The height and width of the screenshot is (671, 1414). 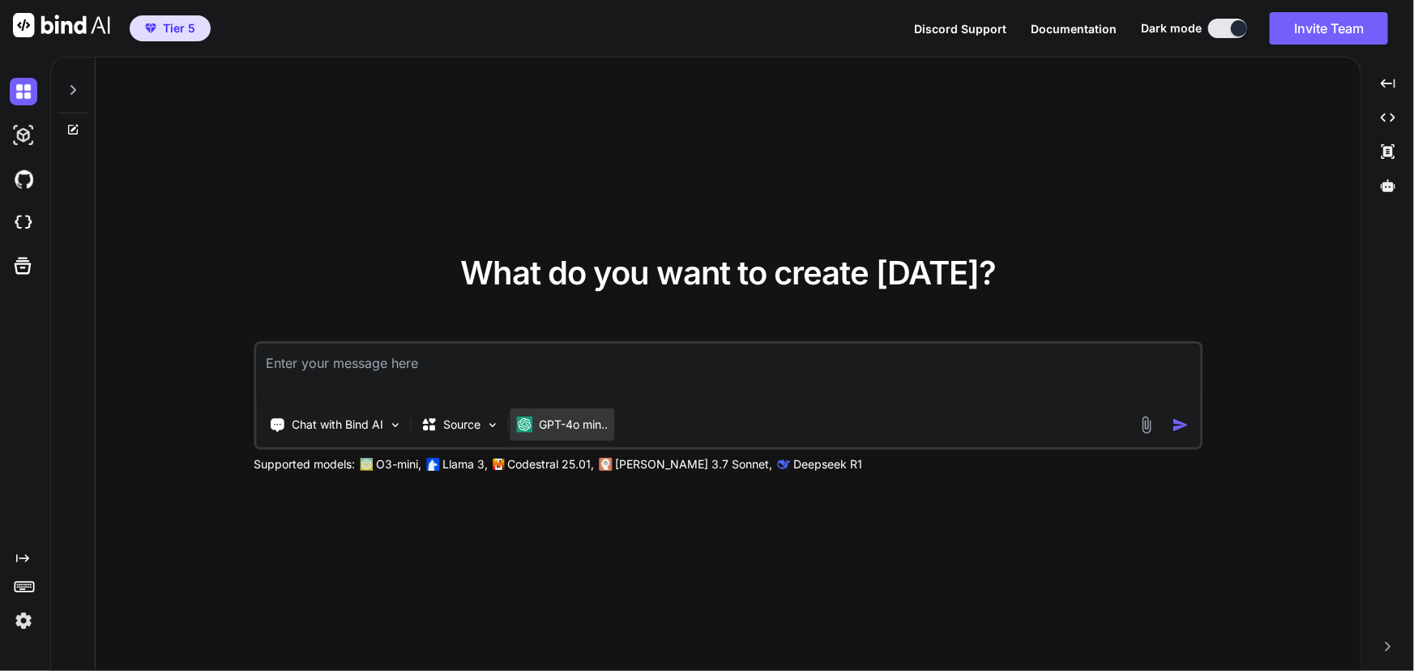 What do you see at coordinates (304, 464) in the screenshot?
I see `p: Supported models:` at bounding box center [304, 464].